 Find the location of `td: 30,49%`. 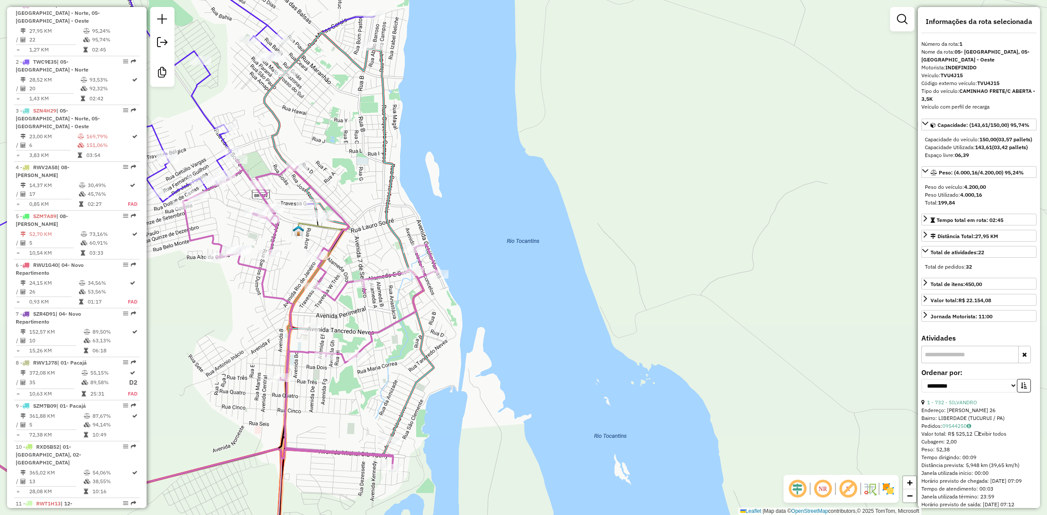

td: 30,49% is located at coordinates (107, 185).